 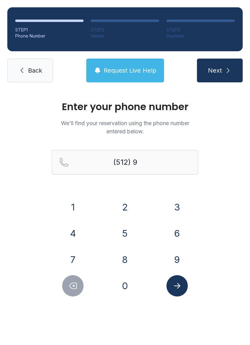 I want to click on div: Phone Number, so click(x=49, y=36).